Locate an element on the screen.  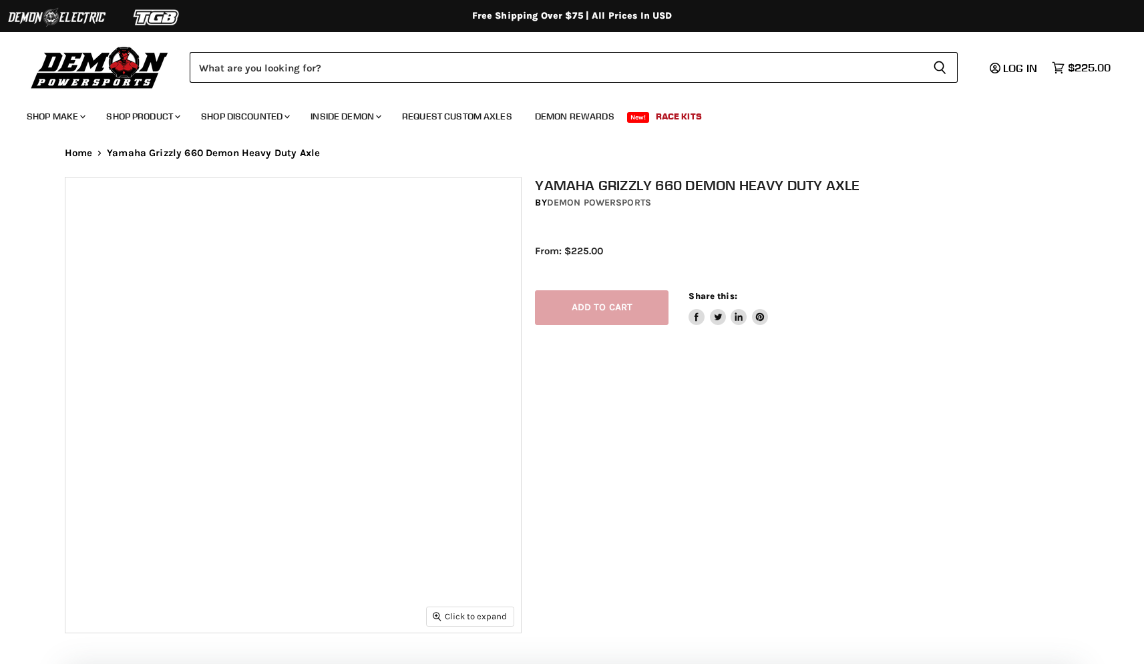
button: Search is located at coordinates (939, 67).